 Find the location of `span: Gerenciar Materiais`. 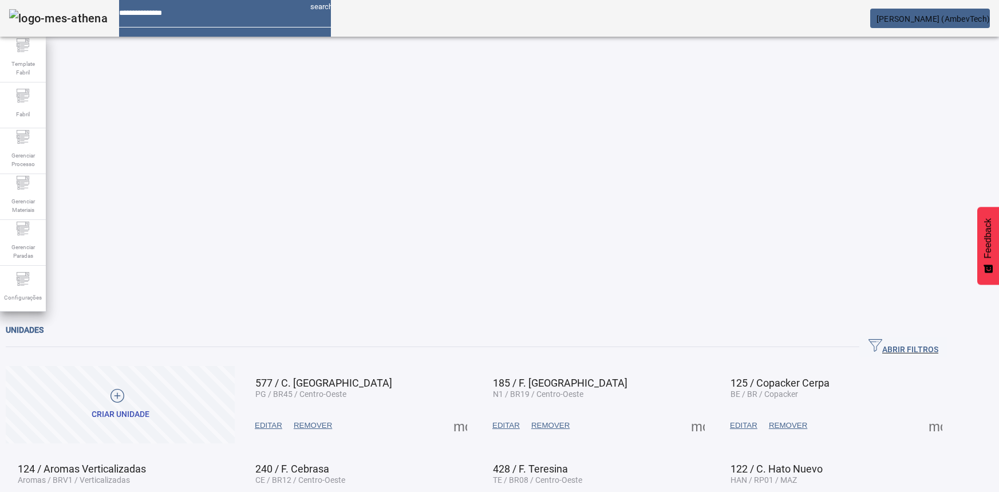

span: Gerenciar Materiais is located at coordinates (23, 206).